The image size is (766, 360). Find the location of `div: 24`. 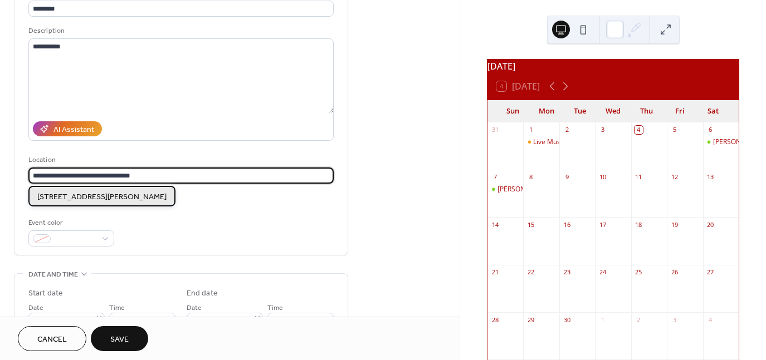

div: 24 is located at coordinates (602, 272).